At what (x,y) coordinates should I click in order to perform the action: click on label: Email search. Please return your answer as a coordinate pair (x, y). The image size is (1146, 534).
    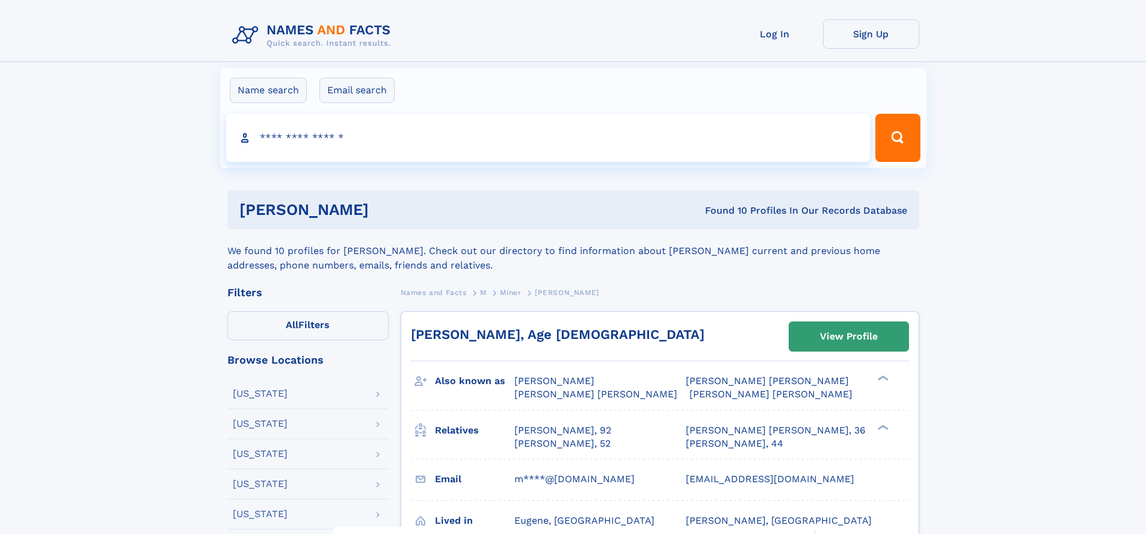
    Looking at the image, I should click on (357, 90).